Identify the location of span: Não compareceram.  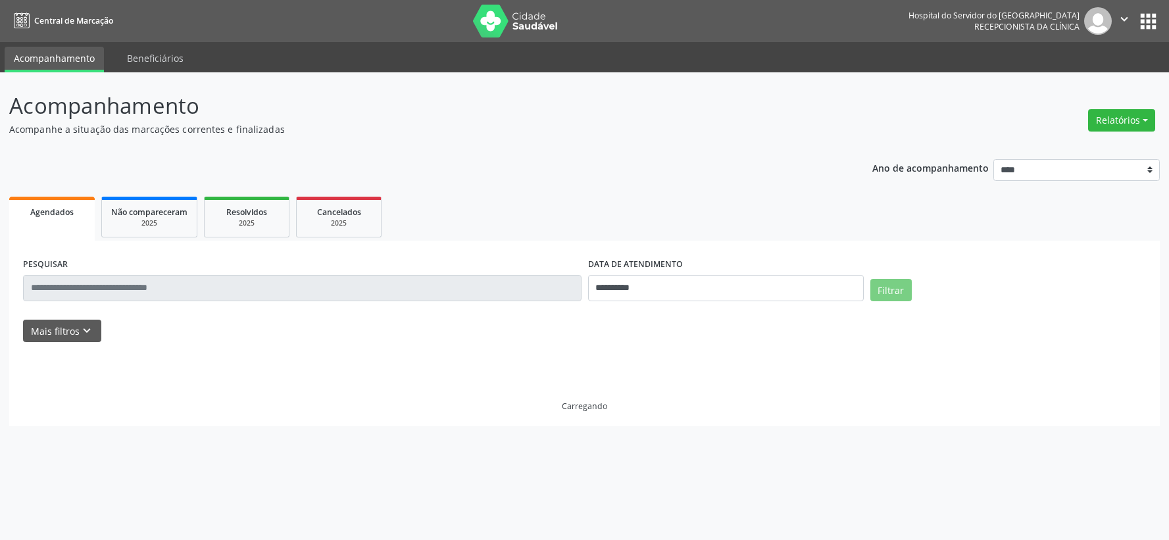
(149, 212).